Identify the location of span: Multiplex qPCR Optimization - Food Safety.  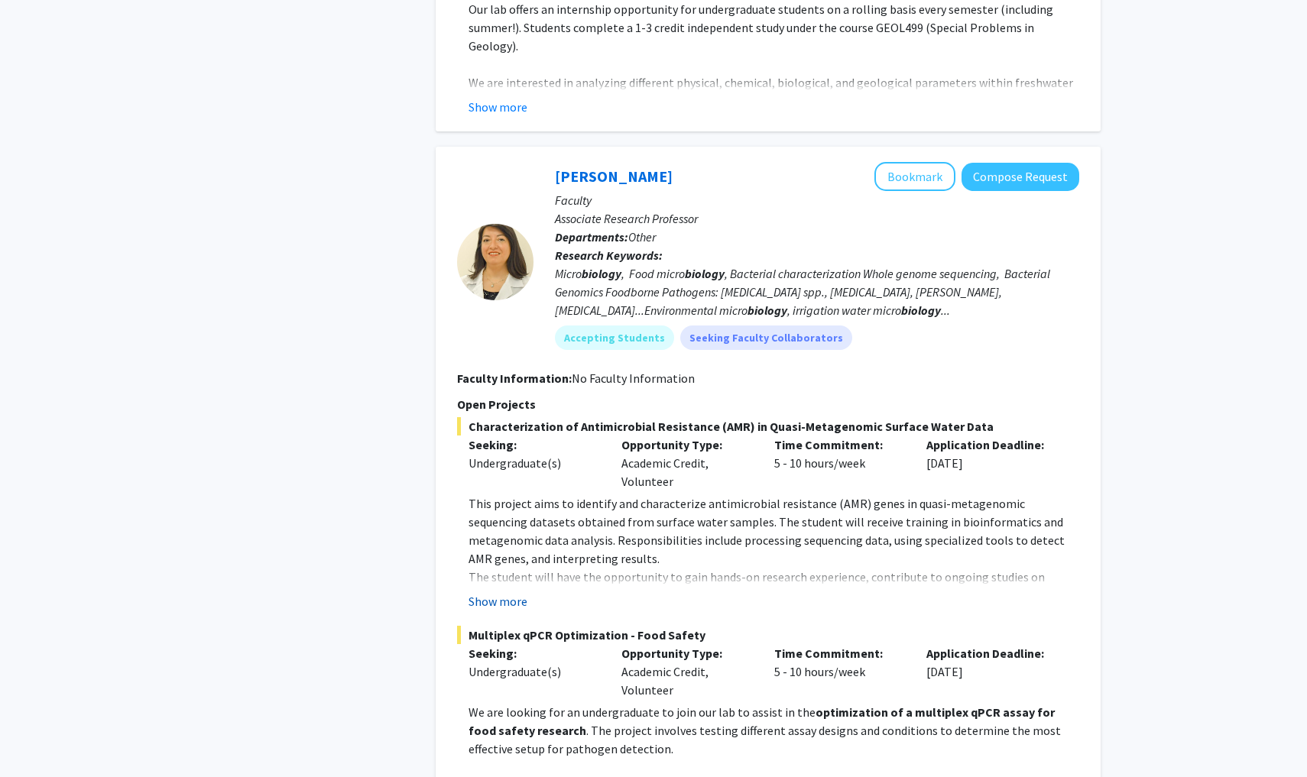
(768, 635).